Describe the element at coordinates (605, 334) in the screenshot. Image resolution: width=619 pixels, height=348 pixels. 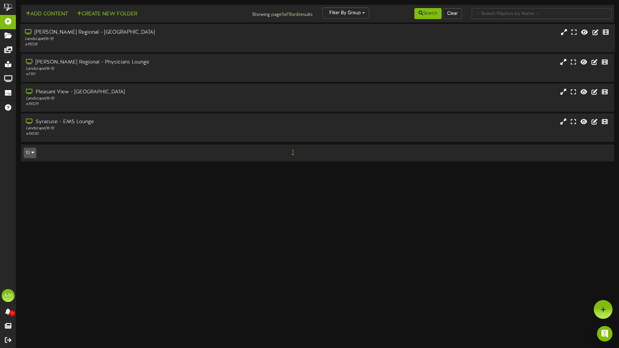
I see `div: Open Intercom Messenger` at that location.